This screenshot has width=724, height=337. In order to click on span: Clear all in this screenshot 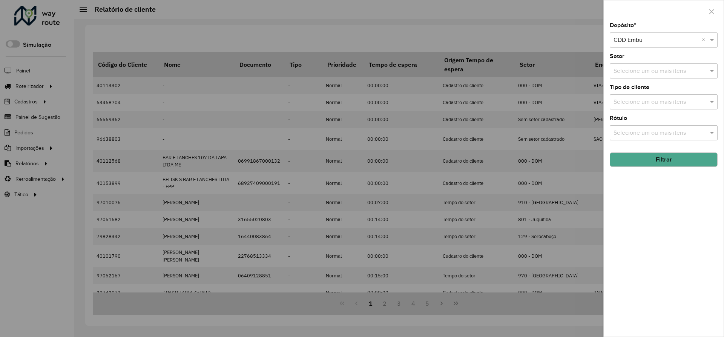, I will do `click(705, 40)`.